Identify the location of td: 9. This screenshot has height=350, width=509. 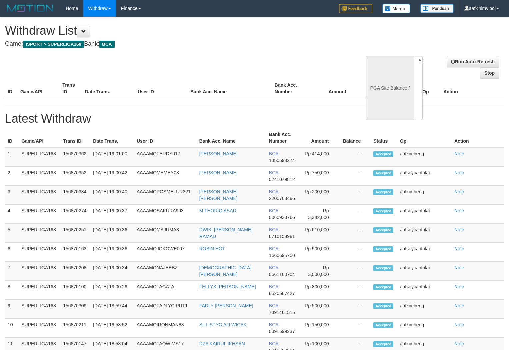
(12, 309).